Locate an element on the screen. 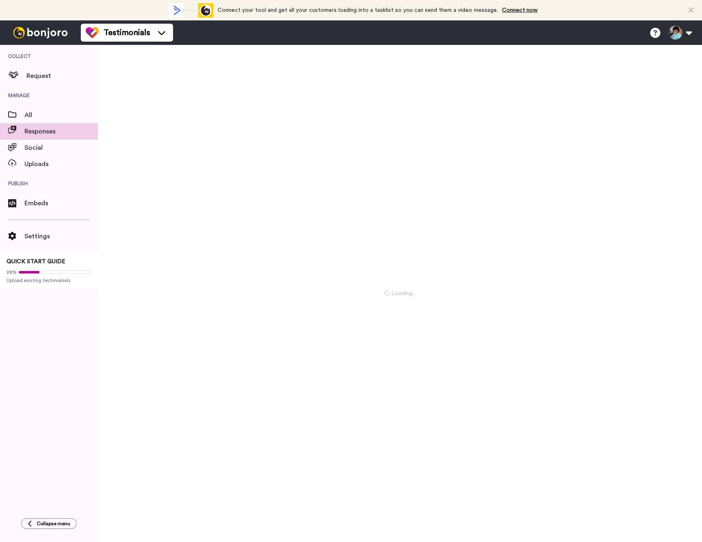  span: 28% is located at coordinates (11, 272).